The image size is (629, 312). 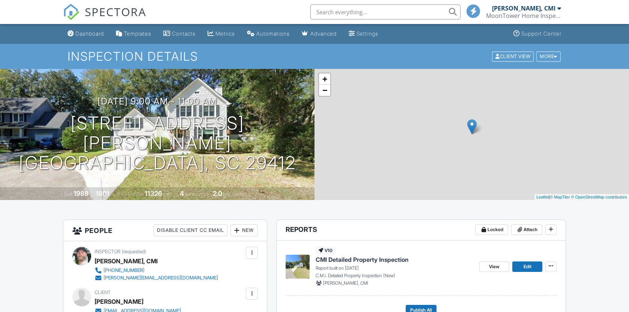 What do you see at coordinates (116, 12) in the screenshot?
I see `span: SPECTORA` at bounding box center [116, 12].